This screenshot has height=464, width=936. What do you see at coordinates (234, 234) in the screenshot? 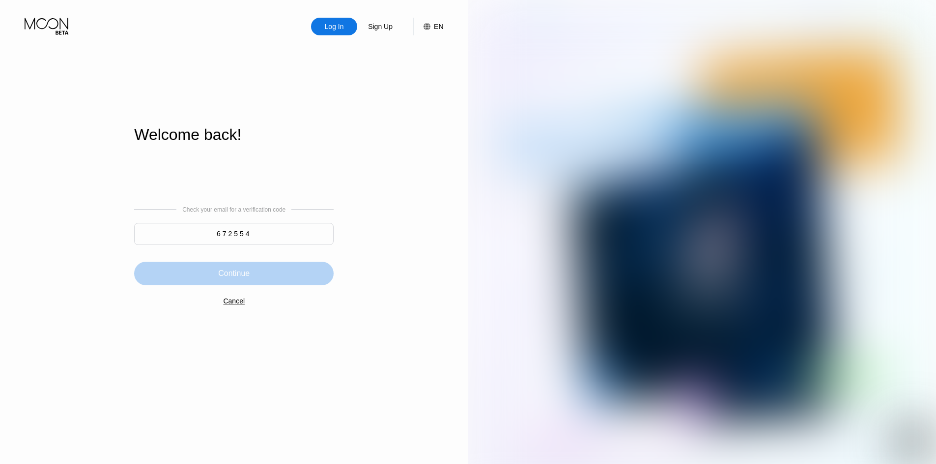
I see `input: 000000` at bounding box center [234, 234].